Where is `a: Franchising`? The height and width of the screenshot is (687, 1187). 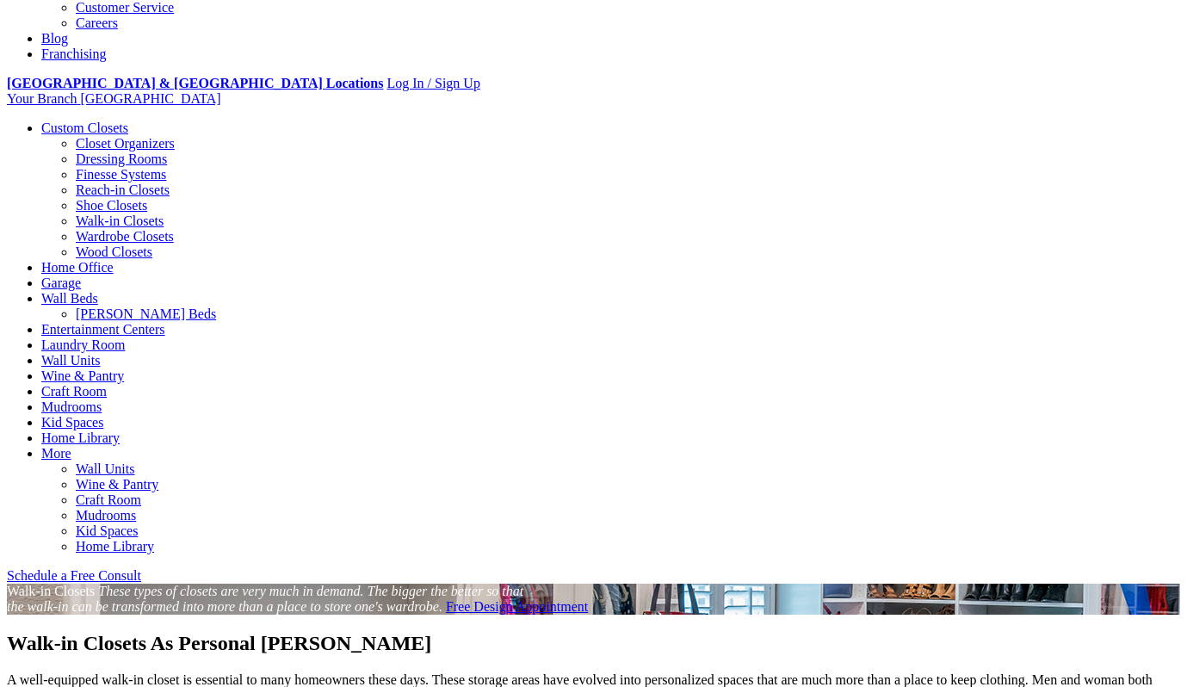 a: Franchising is located at coordinates (74, 53).